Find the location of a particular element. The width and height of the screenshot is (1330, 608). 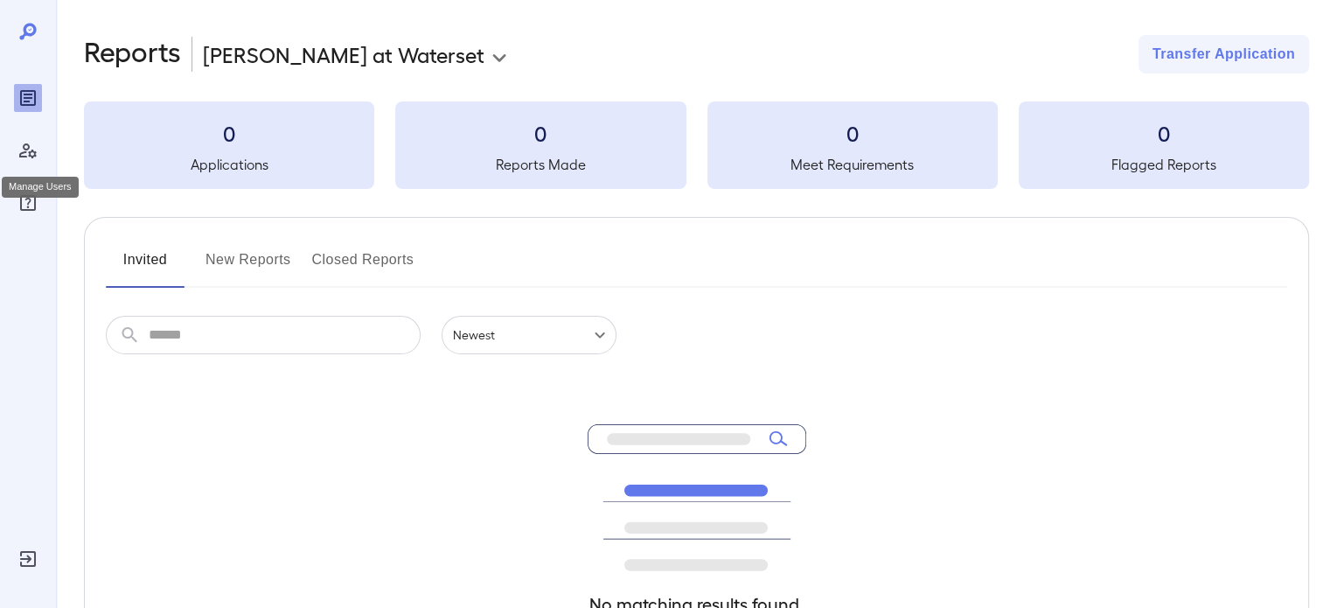

h5: Flagged Reports is located at coordinates (1164, 164).